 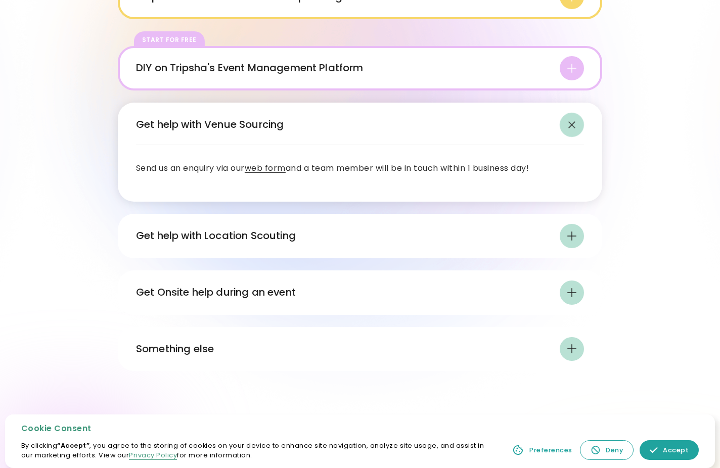 What do you see at coordinates (654, 450) in the screenshot?
I see `img: allow icon` at bounding box center [654, 450].